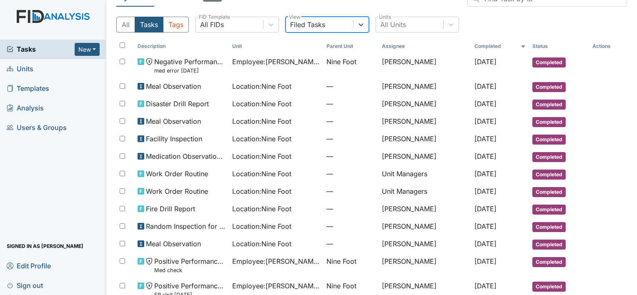  Describe the element at coordinates (185, 226) in the screenshot. I see `span: Random Inspection for AM` at that location.